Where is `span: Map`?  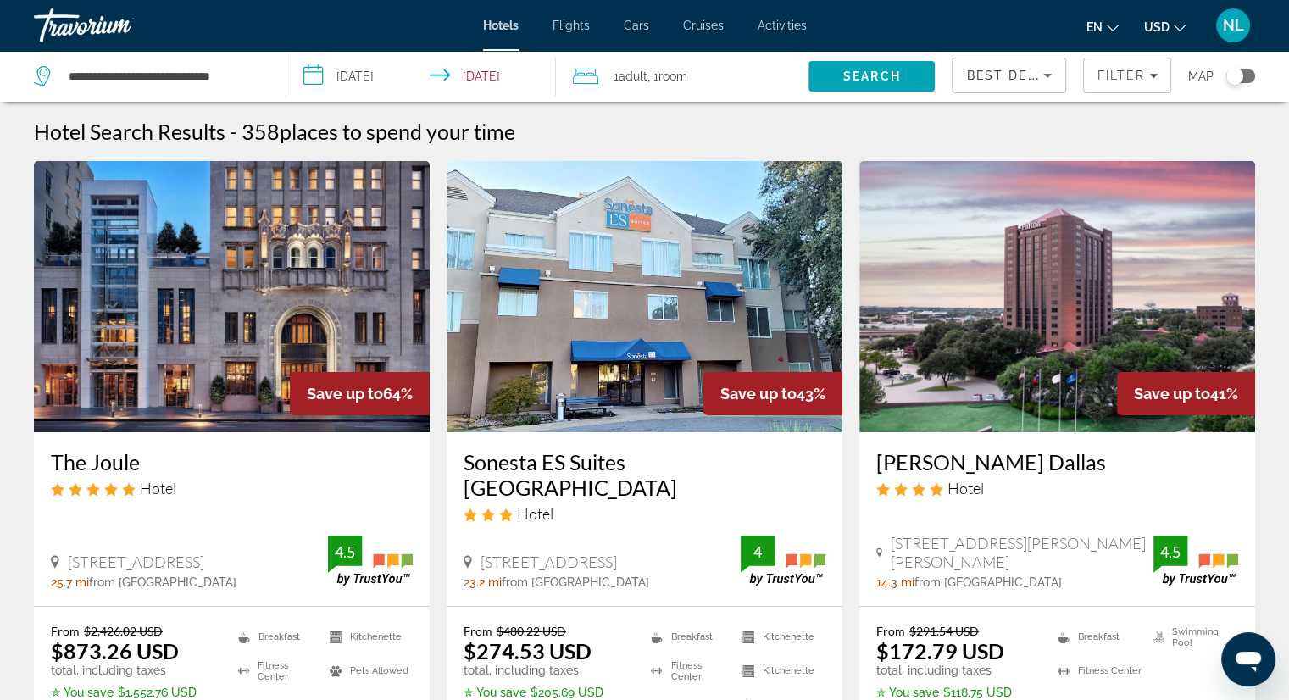 span: Map is located at coordinates (1201, 76).